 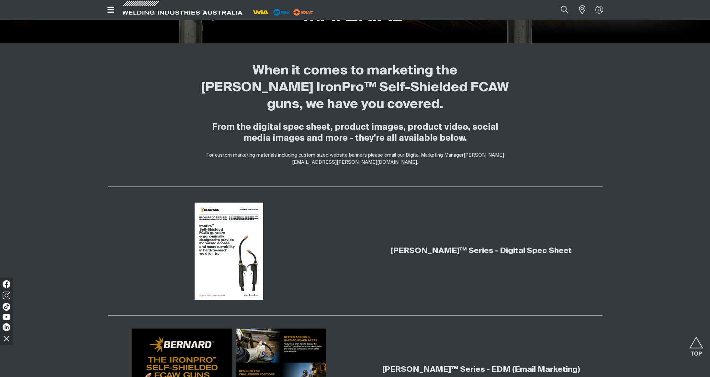 I want to click on a: Bernard IronPro Series Spec Sheet, so click(x=229, y=251).